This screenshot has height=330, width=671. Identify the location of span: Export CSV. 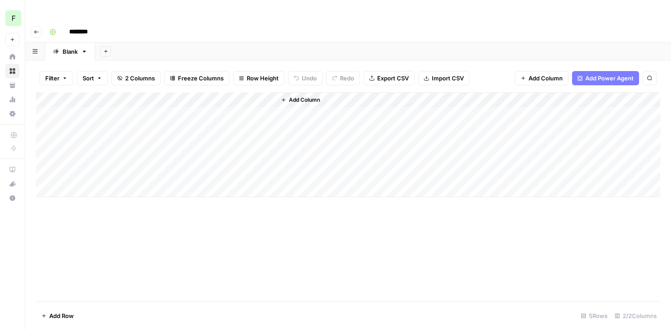
(393, 78).